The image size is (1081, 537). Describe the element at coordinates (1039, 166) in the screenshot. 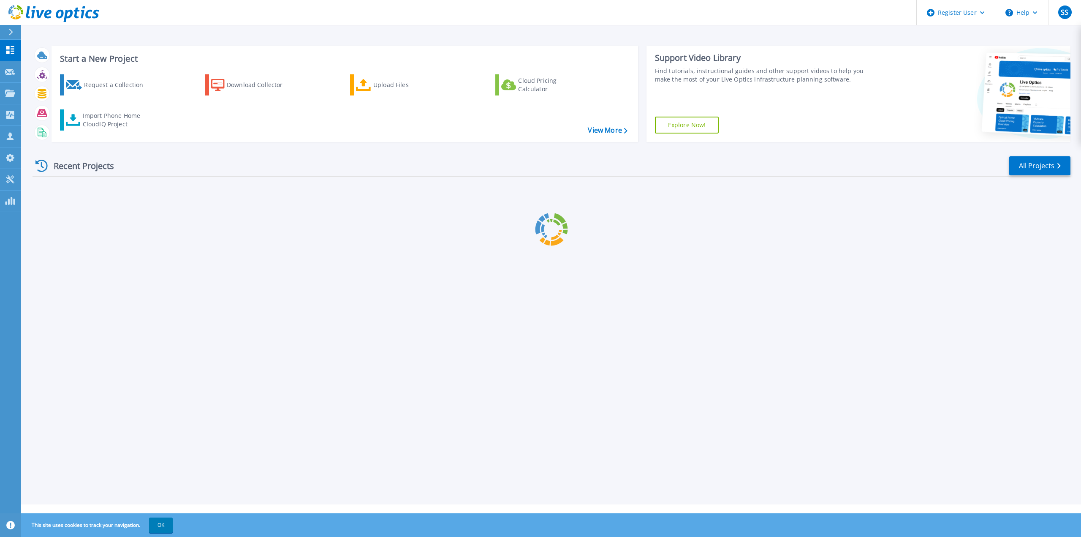

I see `a: All Projects` at that location.